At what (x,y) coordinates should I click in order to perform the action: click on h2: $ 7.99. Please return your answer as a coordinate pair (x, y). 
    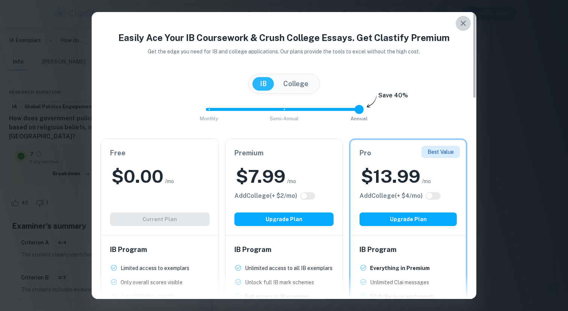
    Looking at the image, I should click on (261, 176).